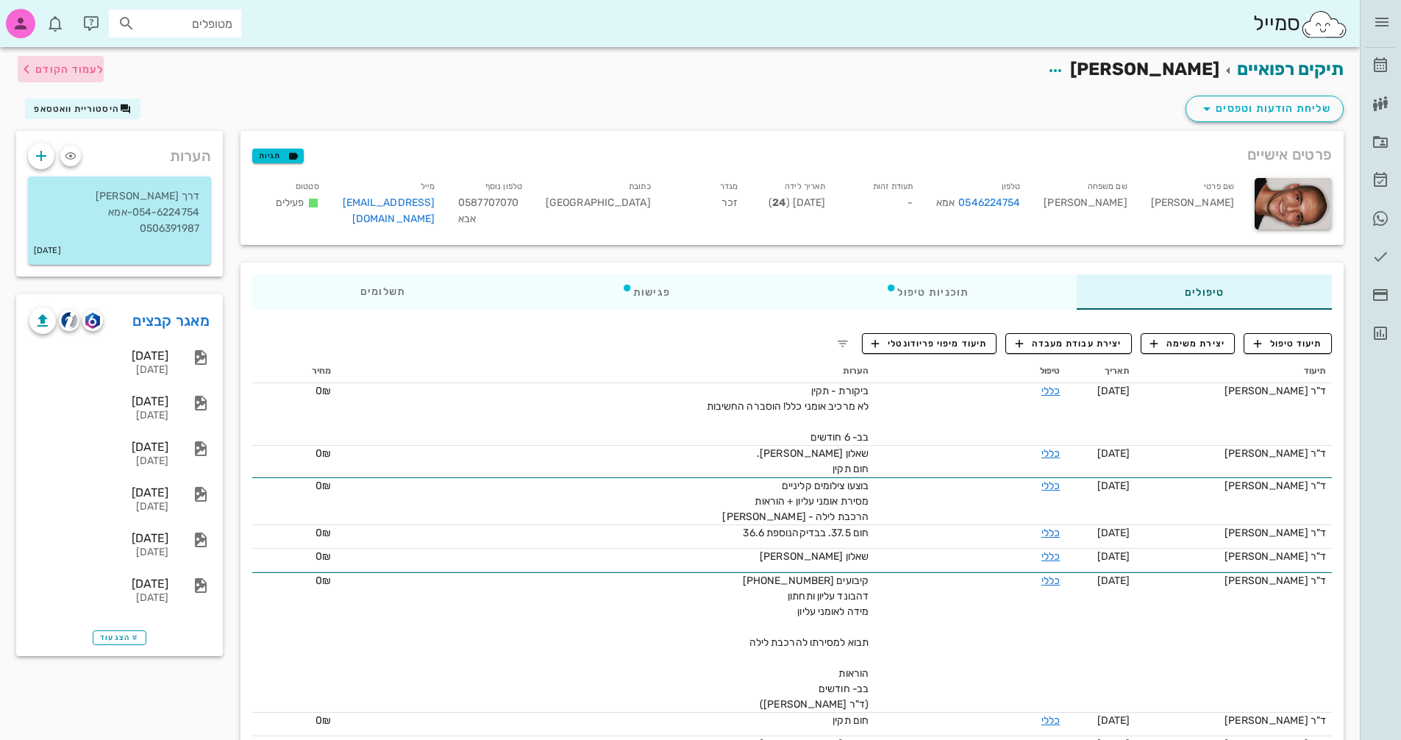  I want to click on button: שליחת הודעות וטפסים, so click(1264, 109).